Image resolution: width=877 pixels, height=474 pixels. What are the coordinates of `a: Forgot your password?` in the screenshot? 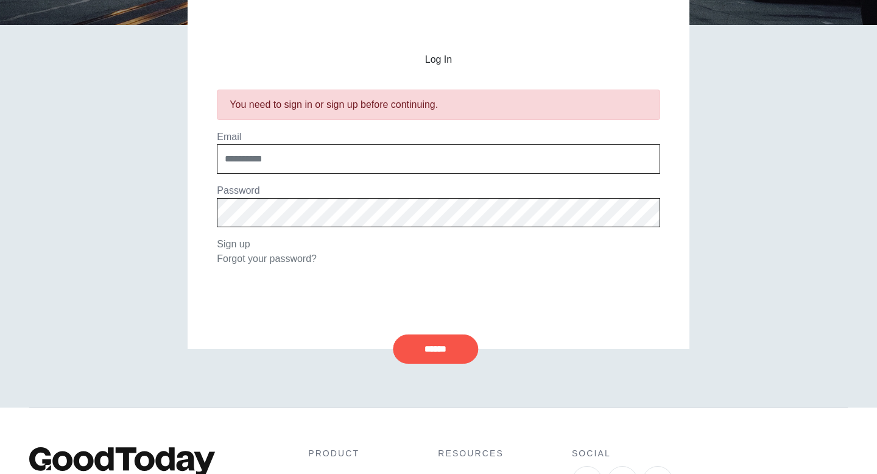 It's located at (267, 258).